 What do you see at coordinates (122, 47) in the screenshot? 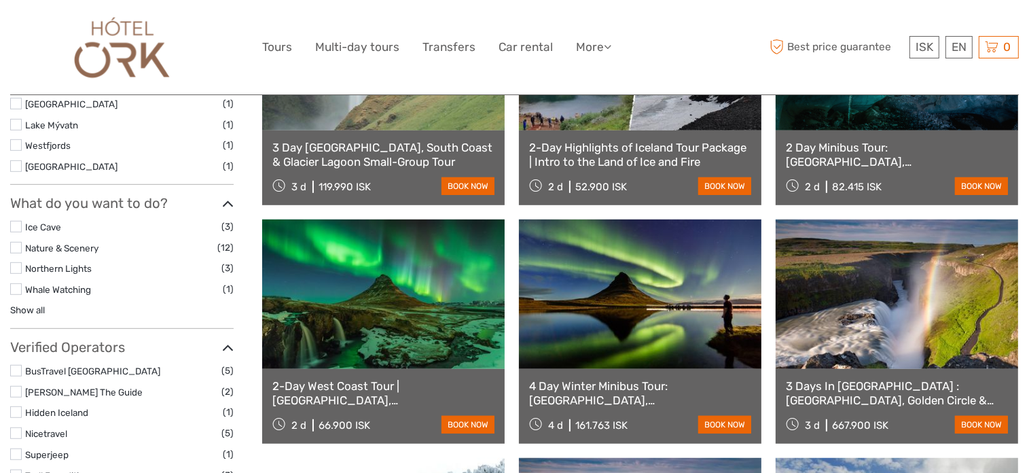
I see `img: Our services` at bounding box center [122, 47].